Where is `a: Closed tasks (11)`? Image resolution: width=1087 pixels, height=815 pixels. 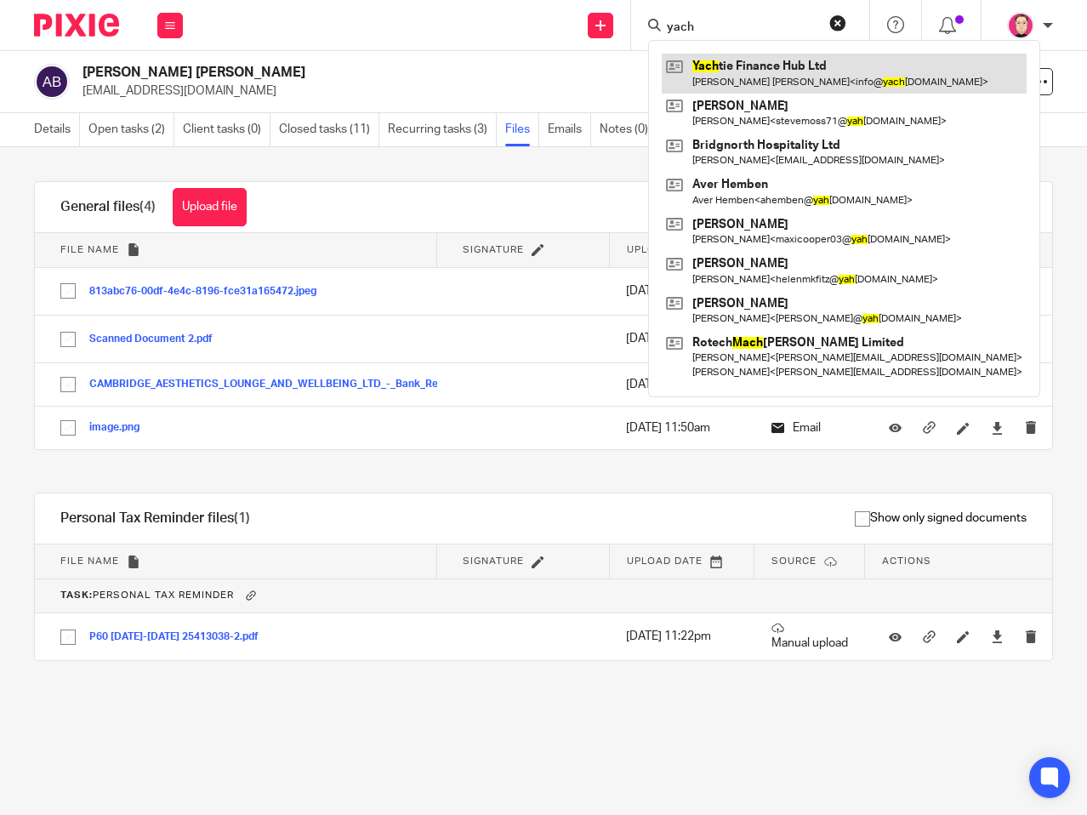
a: Closed tasks (11) is located at coordinates (329, 129).